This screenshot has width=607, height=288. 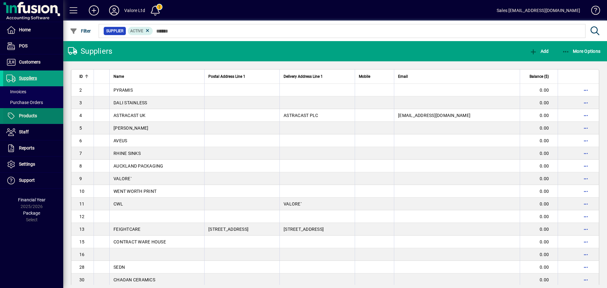 What do you see at coordinates (30, 62) in the screenshot?
I see `span: Customers` at bounding box center [30, 62].